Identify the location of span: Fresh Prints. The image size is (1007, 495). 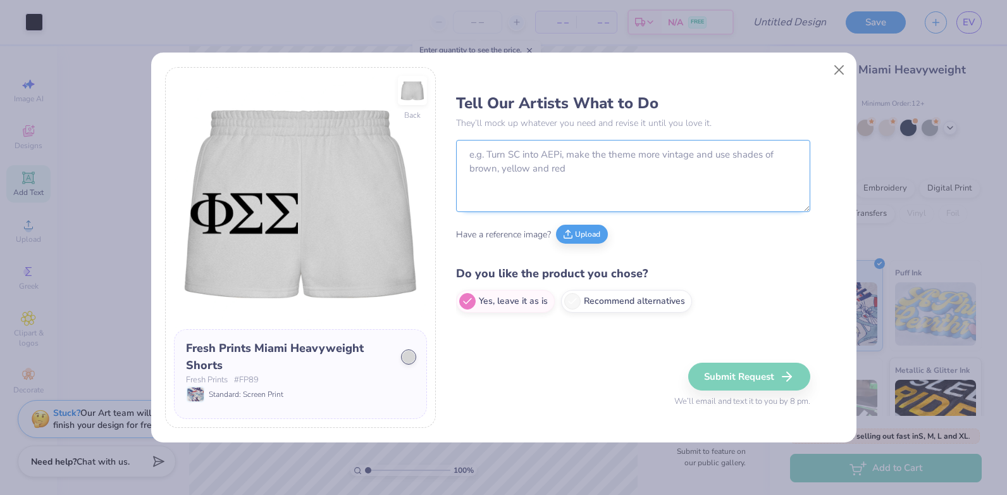
(207, 380).